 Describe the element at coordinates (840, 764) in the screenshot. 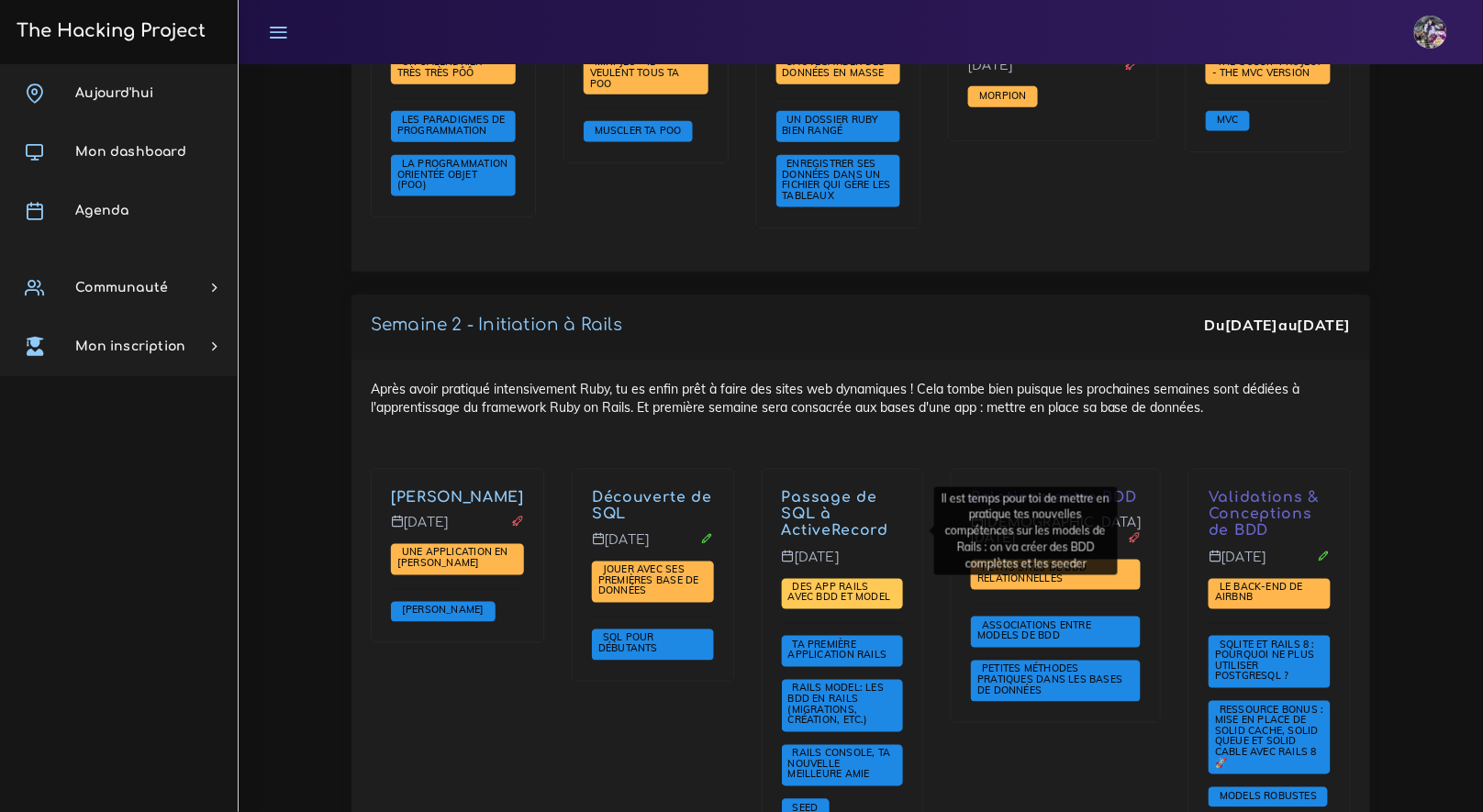

I see `a: Rails Console, ta nouvelle meilleure amie` at that location.